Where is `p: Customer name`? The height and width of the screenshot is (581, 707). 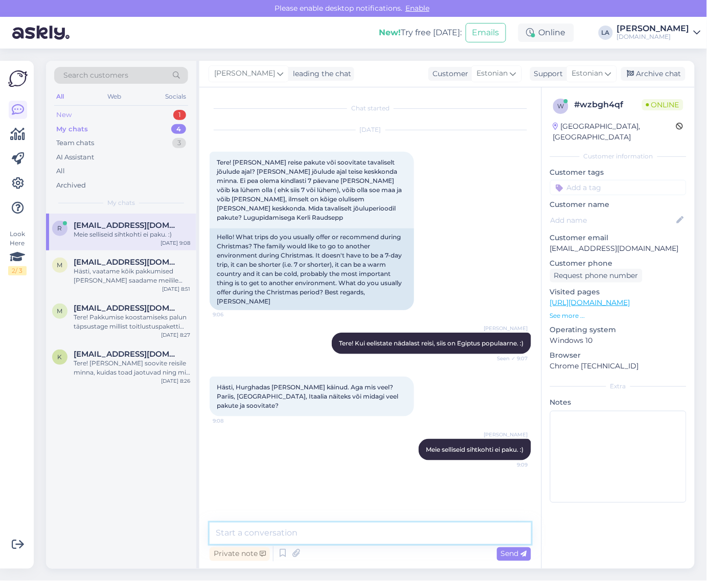
p: Customer name is located at coordinates (618, 205).